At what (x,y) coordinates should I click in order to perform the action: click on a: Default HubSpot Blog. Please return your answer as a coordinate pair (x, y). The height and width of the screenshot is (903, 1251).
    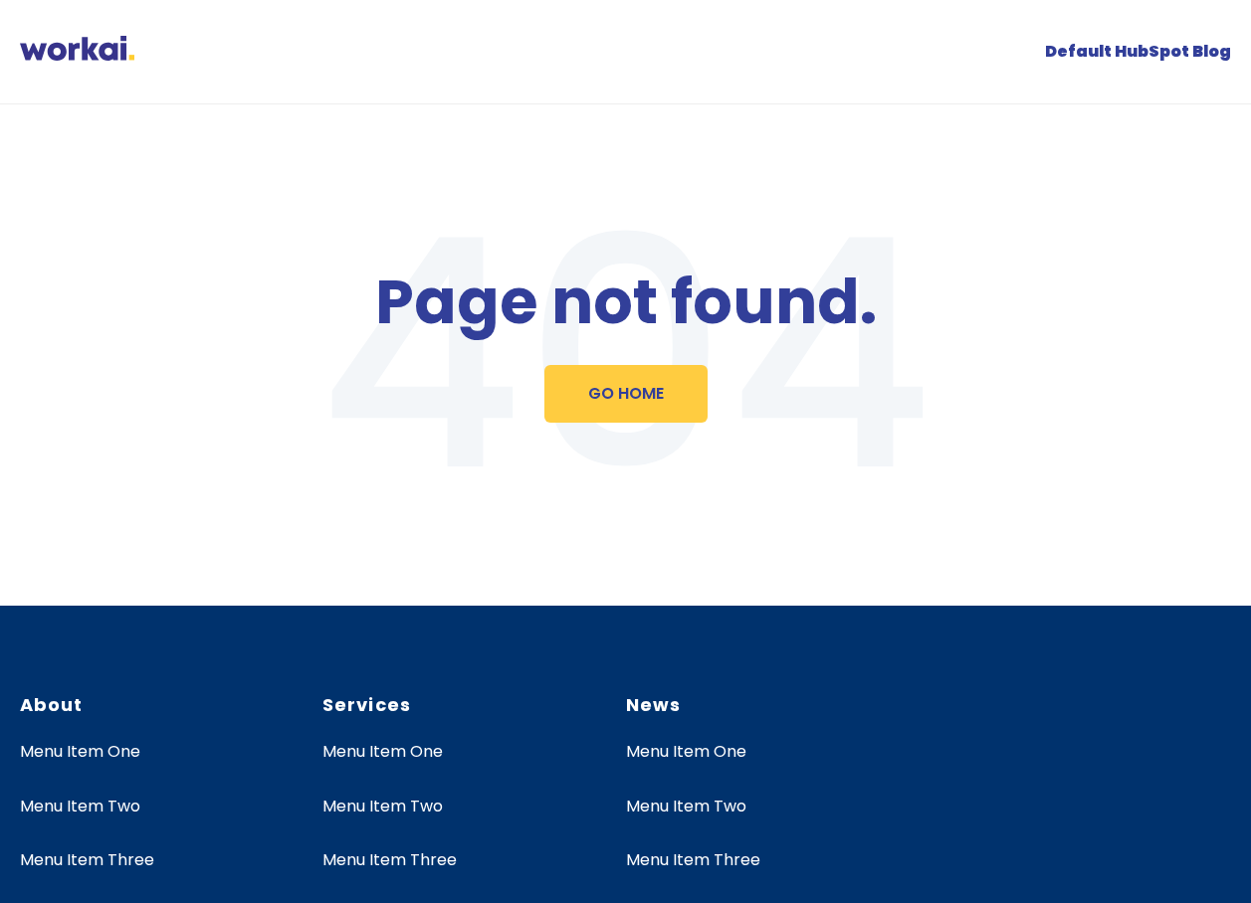
    Looking at the image, I should click on (1137, 51).